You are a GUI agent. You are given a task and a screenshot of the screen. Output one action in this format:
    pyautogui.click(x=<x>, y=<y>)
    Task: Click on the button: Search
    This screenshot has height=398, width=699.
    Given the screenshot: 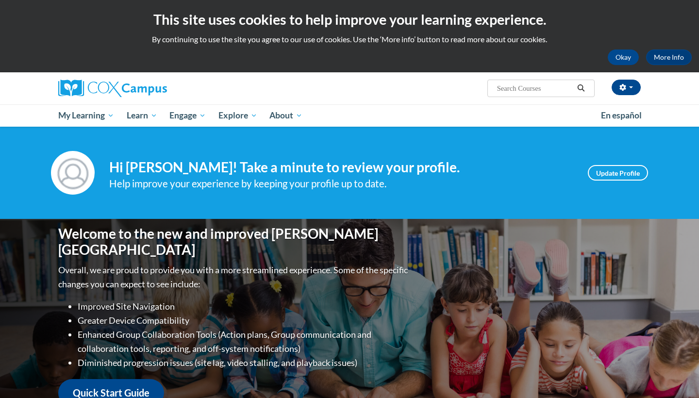 What is the action you would take?
    pyautogui.click(x=581, y=88)
    